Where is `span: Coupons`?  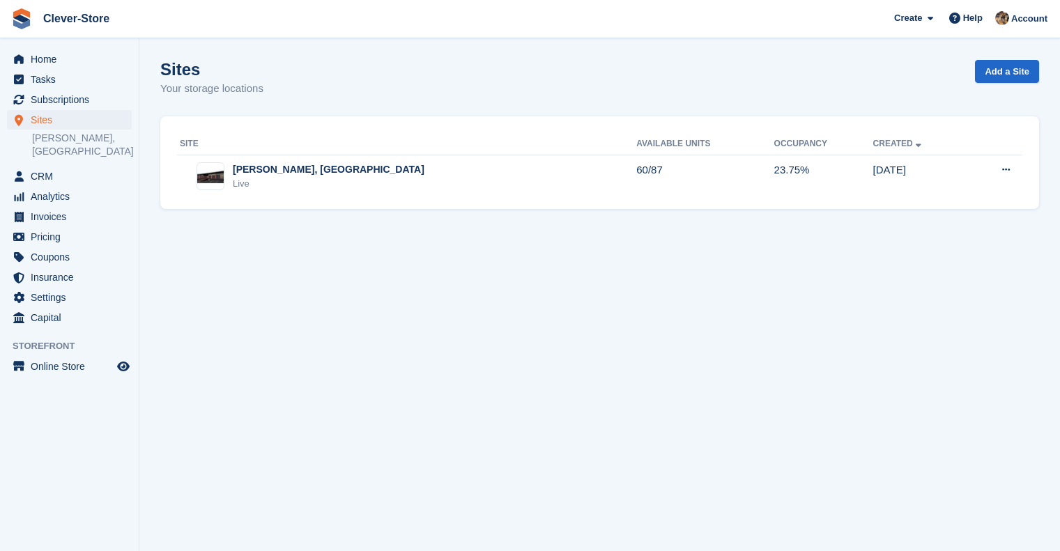
span: Coupons is located at coordinates (72, 257).